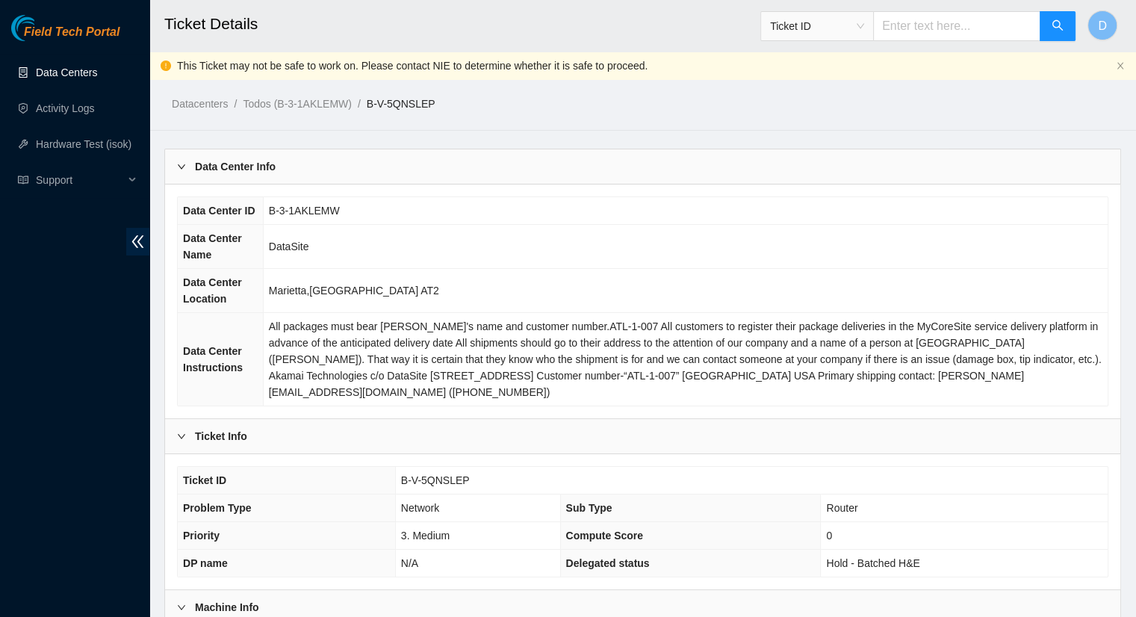 This screenshot has width=1136, height=617. What do you see at coordinates (201, 535) in the screenshot?
I see `span: Priority` at bounding box center [201, 535].